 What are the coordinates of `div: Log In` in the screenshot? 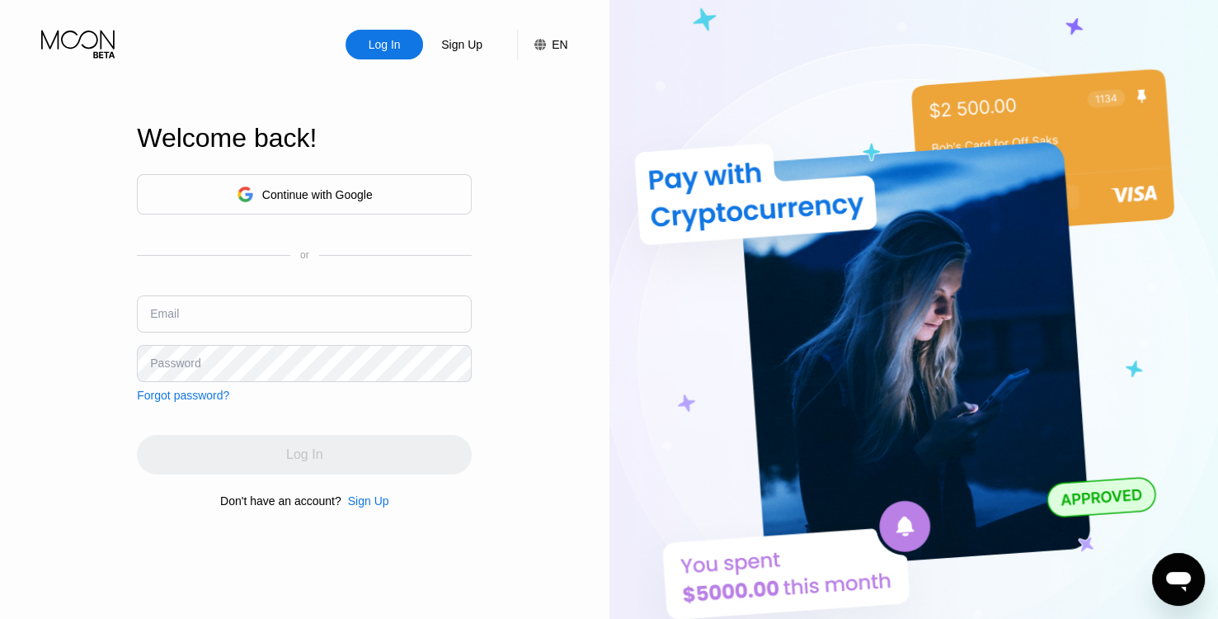 It's located at (384, 45).